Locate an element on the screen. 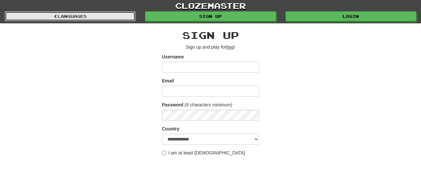 This screenshot has height=182, width=421. em: (6 characters minimum) is located at coordinates (208, 105).